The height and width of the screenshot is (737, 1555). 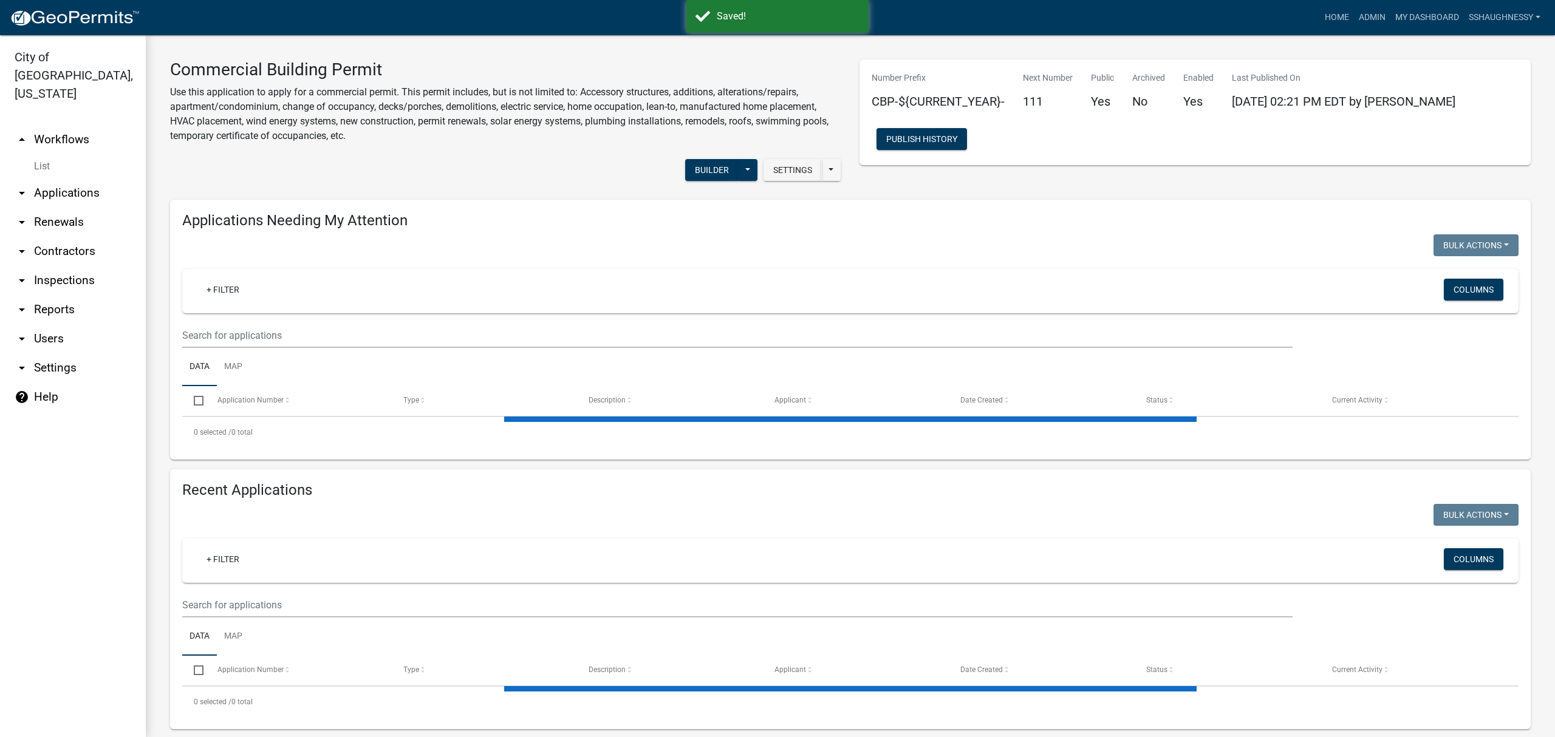 What do you see at coordinates (850, 221) in the screenshot?
I see `h4: Applications Needing My Attention` at bounding box center [850, 221].